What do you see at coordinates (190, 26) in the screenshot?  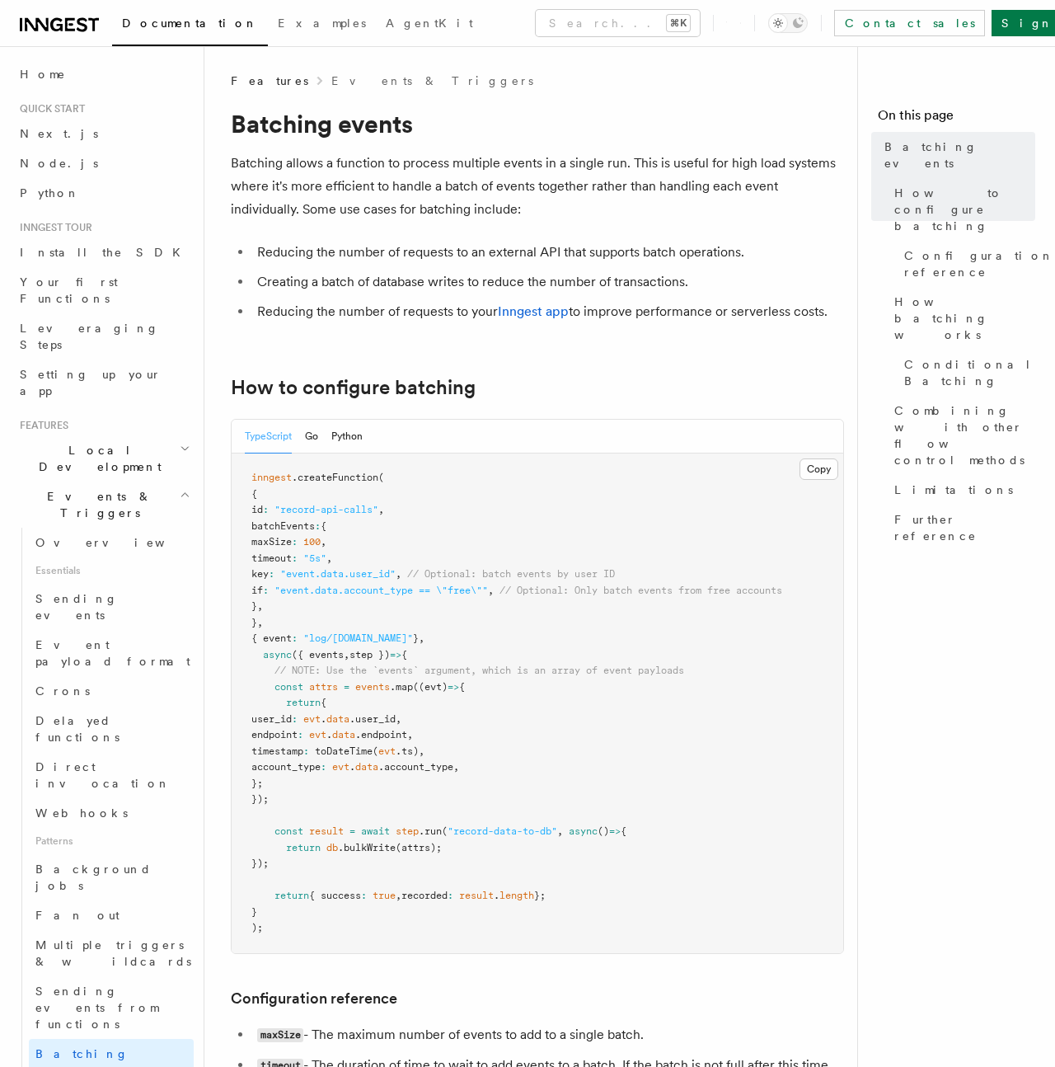 I see `a: Documentation` at bounding box center [190, 26].